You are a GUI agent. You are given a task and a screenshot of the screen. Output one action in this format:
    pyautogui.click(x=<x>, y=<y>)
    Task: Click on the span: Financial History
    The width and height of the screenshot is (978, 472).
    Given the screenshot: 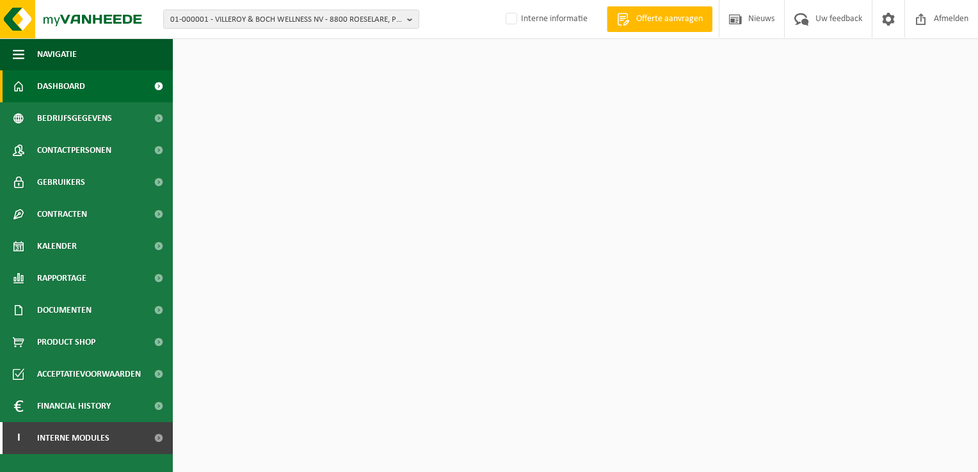 What is the action you would take?
    pyautogui.click(x=74, y=406)
    